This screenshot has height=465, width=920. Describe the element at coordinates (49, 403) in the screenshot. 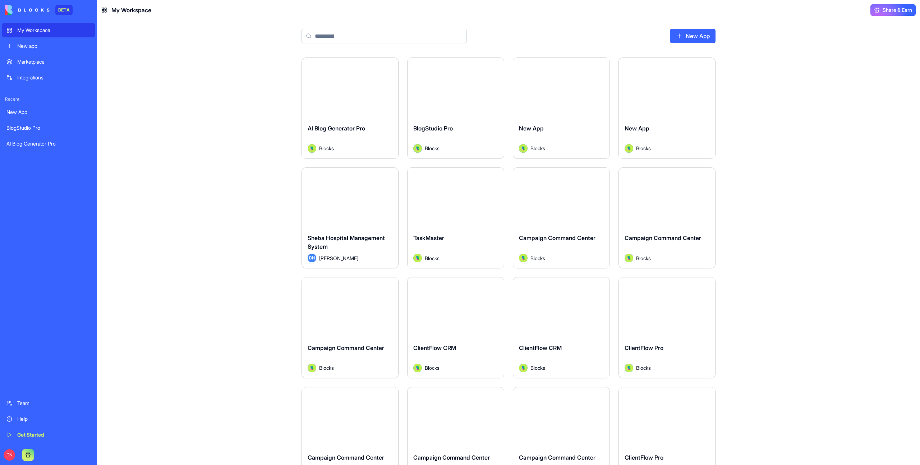

I see `a: Team` at that location.